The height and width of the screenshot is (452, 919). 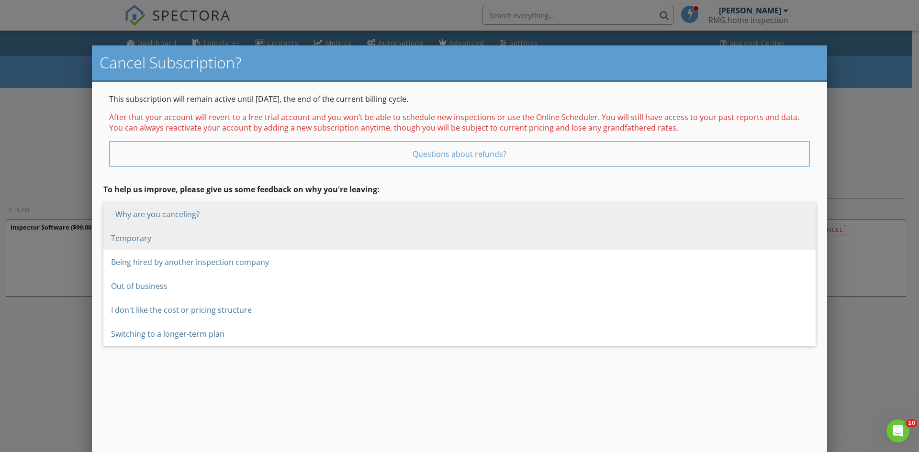 I want to click on span: Temporary, so click(x=459, y=238).